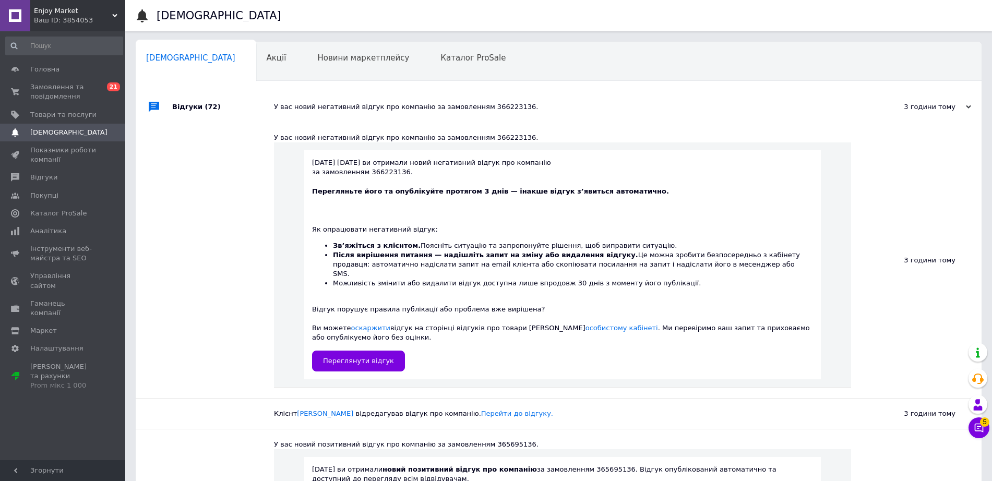 The height and width of the screenshot is (481, 992). I want to click on span: Замовлення та повідомлення, so click(63, 92).